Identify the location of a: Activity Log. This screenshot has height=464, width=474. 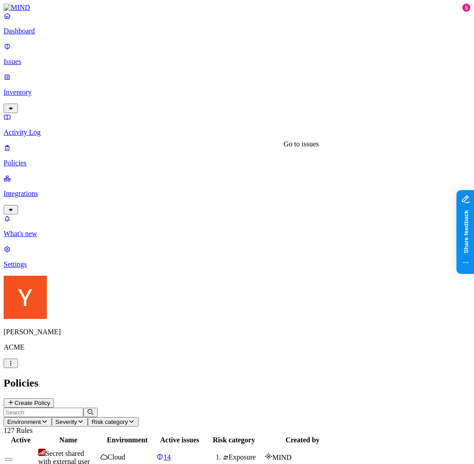
(237, 125).